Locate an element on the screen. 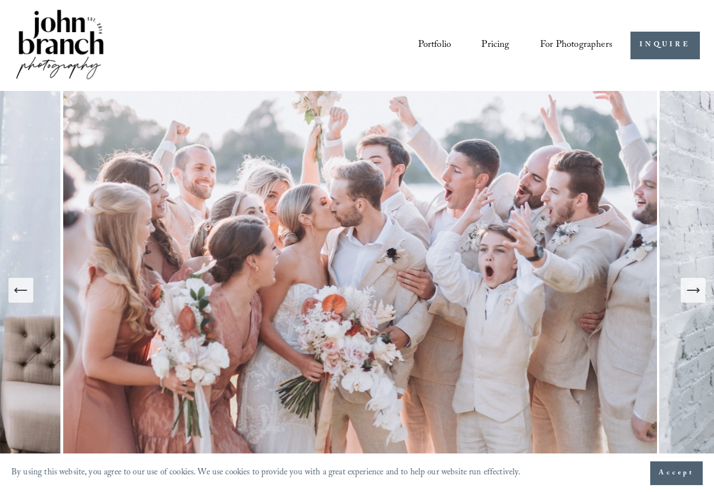 The width and height of the screenshot is (714, 493). a: Portfolio is located at coordinates (435, 45).